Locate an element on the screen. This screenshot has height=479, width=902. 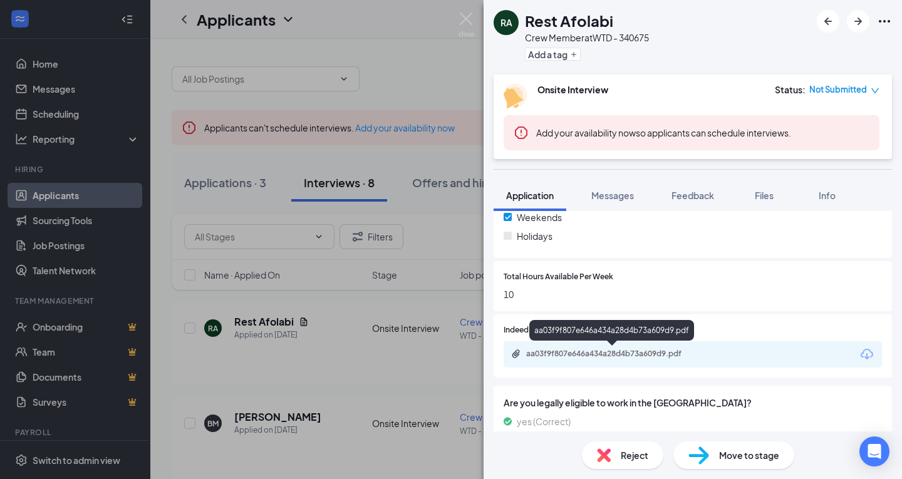
span: Info is located at coordinates (827, 196).